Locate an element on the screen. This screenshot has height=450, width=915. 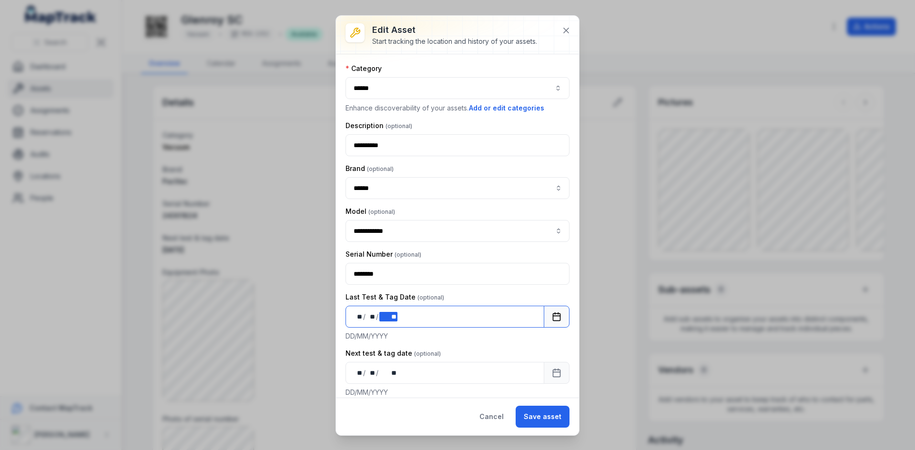
label: Serial Number is located at coordinates (383, 254).